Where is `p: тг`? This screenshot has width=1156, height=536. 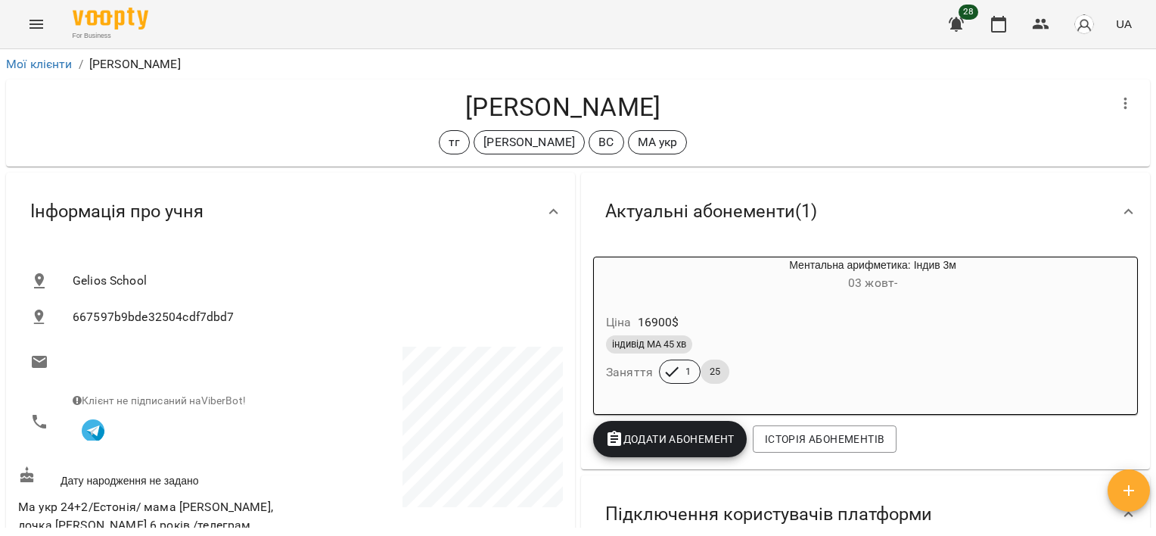 p: тг is located at coordinates (454, 142).